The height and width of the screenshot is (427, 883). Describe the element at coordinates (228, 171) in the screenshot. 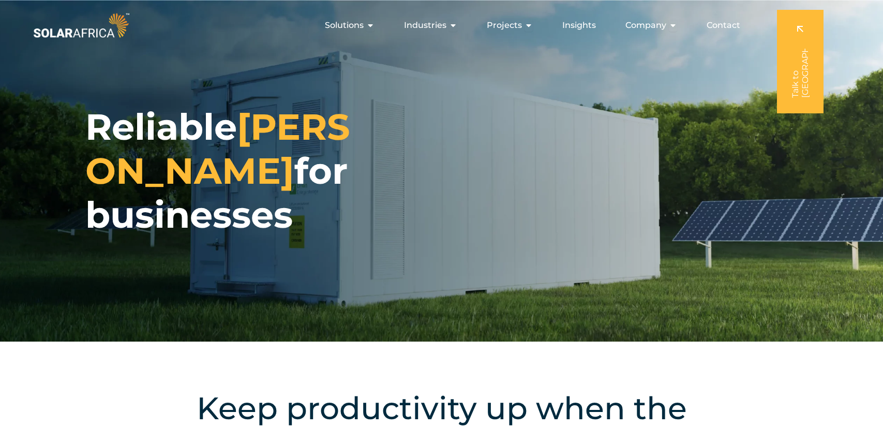

I see `h1: Reliable for businesses` at that location.